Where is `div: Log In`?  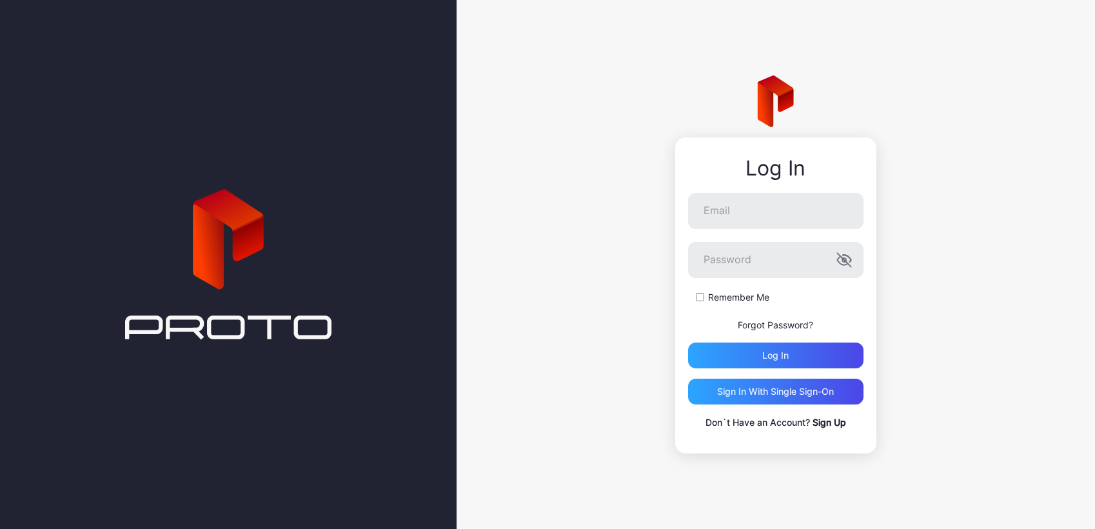 div: Log In is located at coordinates (776, 168).